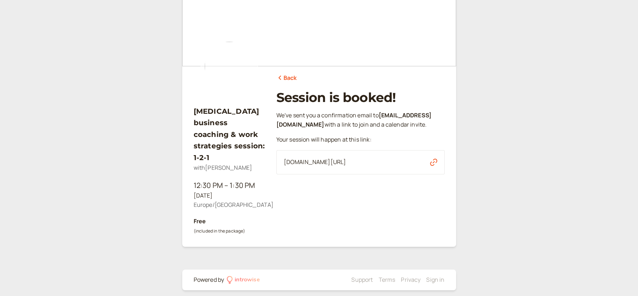 The image size is (638, 296). What do you see at coordinates (435, 279) in the screenshot?
I see `a: Sign in` at bounding box center [435, 279].